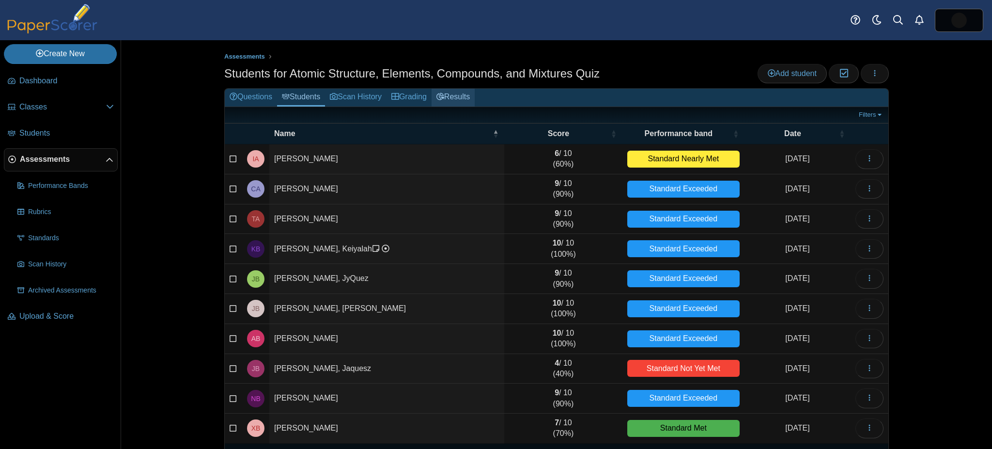 Image resolution: width=992 pixels, height=449 pixels. I want to click on span: Performance band, so click(679, 133).